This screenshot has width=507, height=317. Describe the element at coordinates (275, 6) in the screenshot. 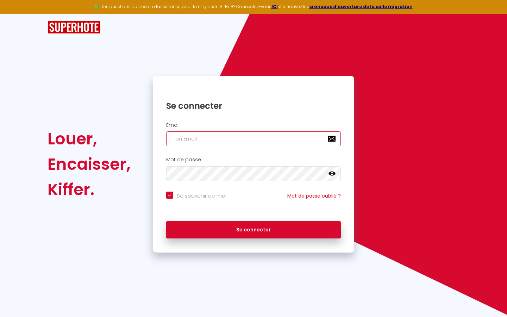

I see `a: ICI` at that location.